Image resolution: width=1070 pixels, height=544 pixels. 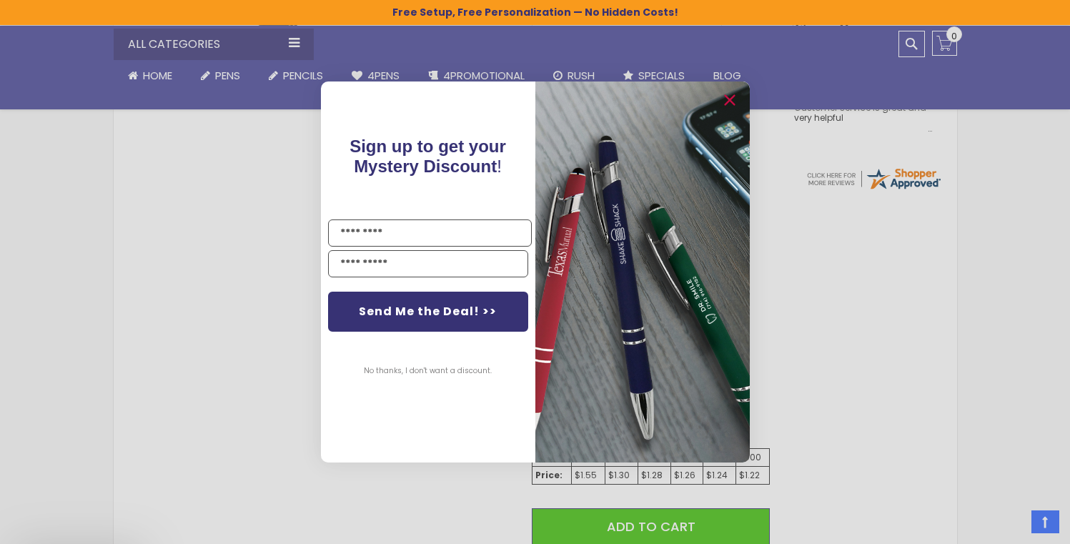 What do you see at coordinates (643, 272) in the screenshot?
I see `img: 081b18bf-2f98-4675-a917-09431eb06994.jpeg` at bounding box center [643, 272].